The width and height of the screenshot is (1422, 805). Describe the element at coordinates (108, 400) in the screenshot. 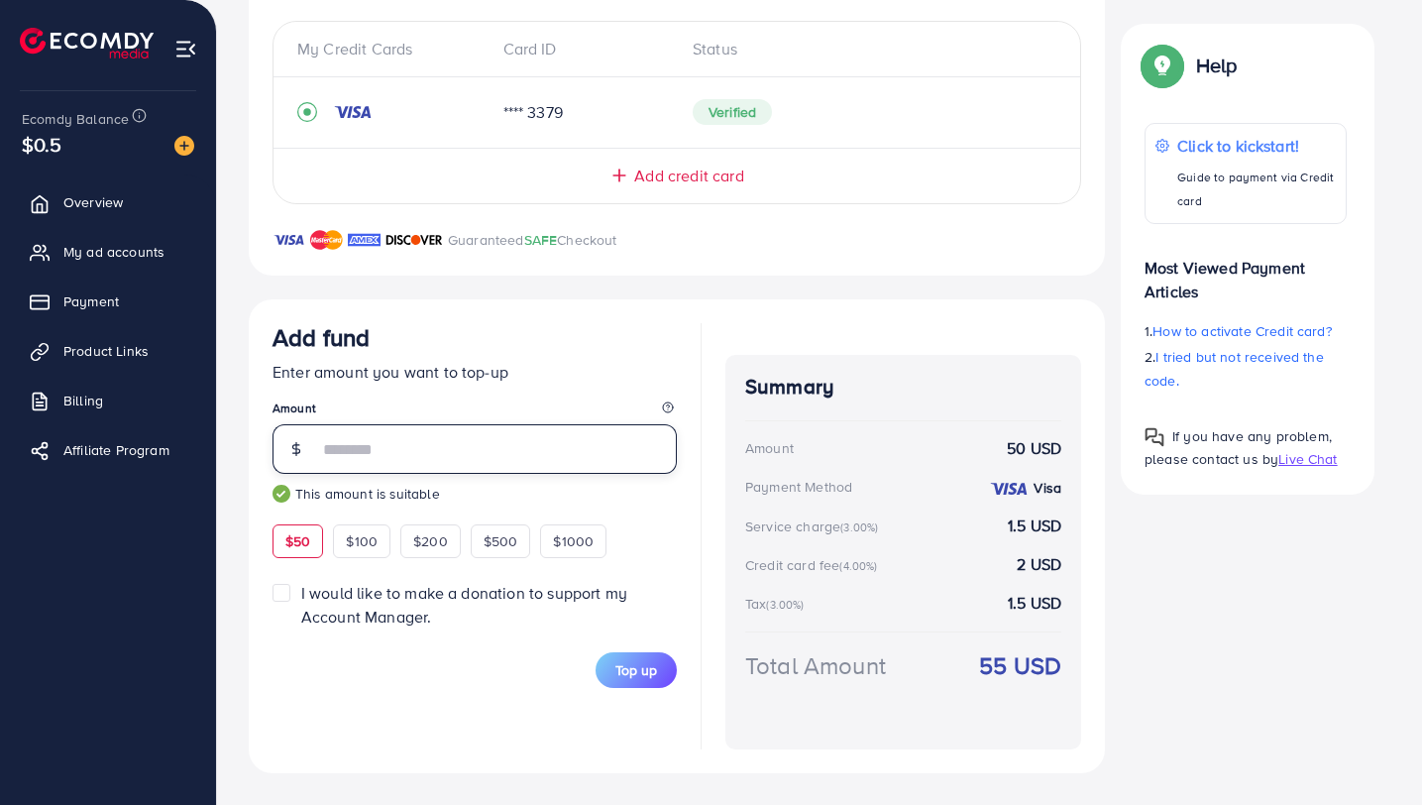

I see `a: Billing` at that location.